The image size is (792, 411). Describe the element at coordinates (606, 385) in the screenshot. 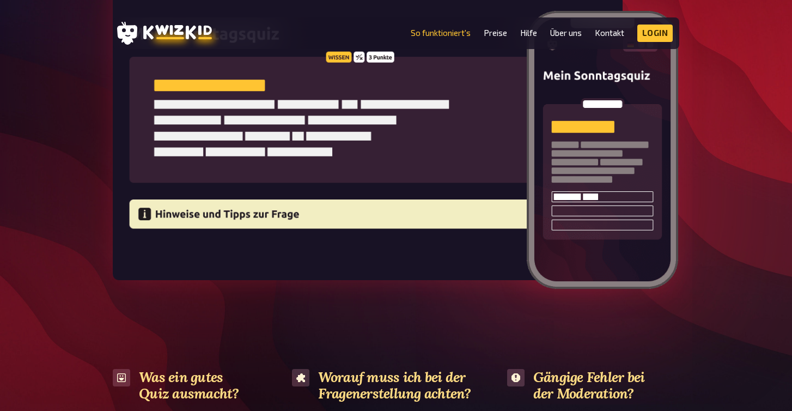

I see `h3: Gängige Fehler bei der Moderation?` at that location.